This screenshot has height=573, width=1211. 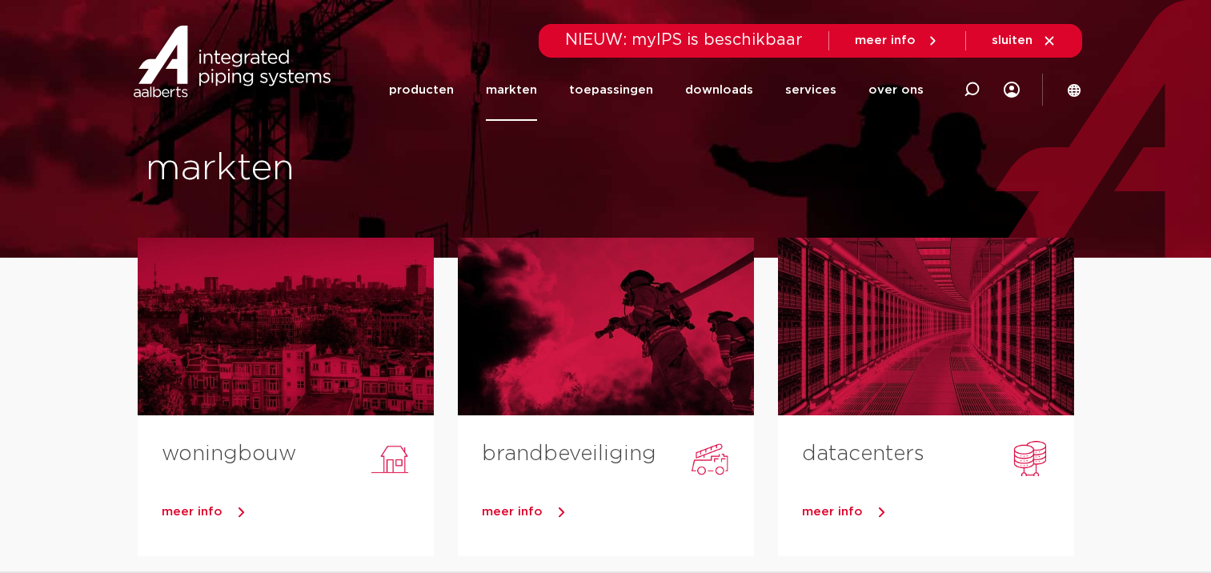 I want to click on a: brandbeveiliging, so click(x=569, y=454).